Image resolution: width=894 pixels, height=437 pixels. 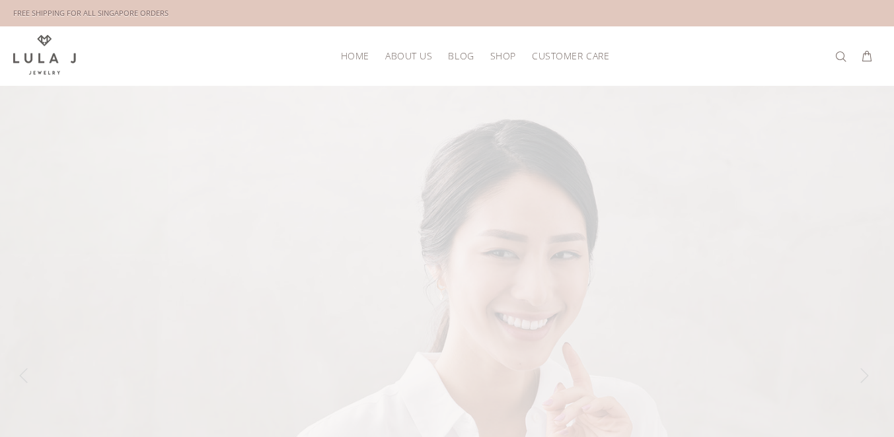 What do you see at coordinates (503, 55) in the screenshot?
I see `span: Shop` at bounding box center [503, 55].